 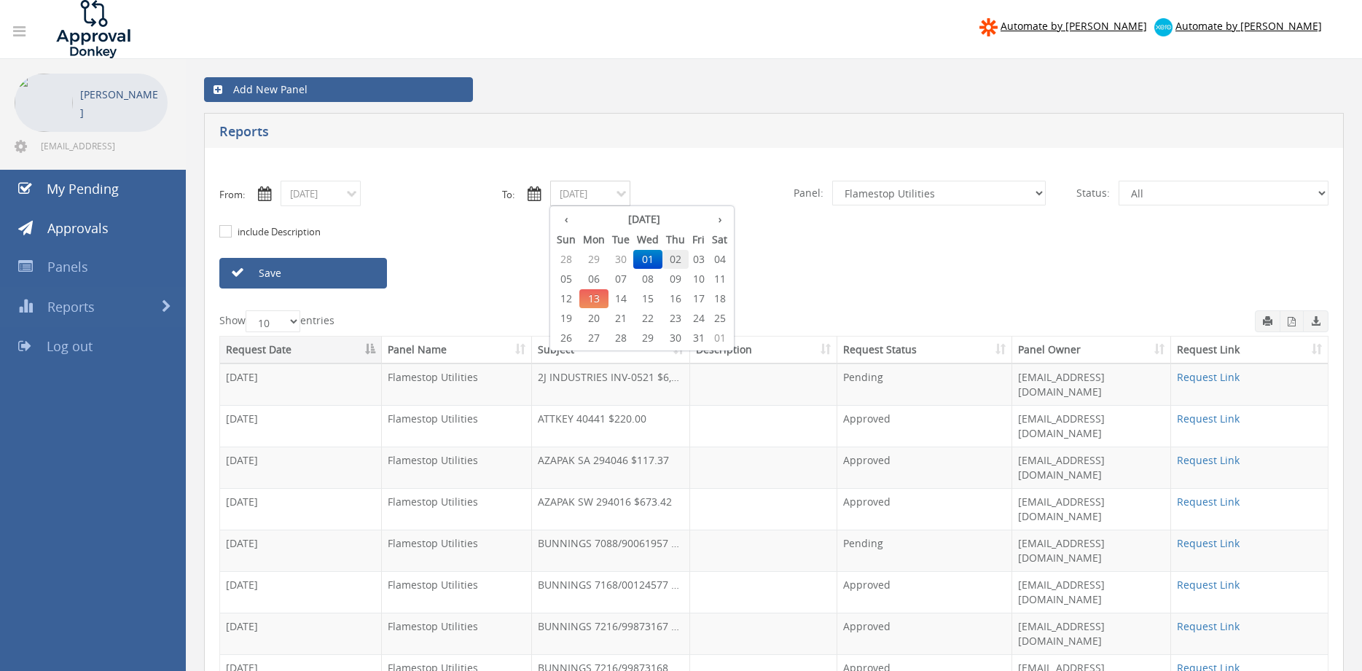 I want to click on span: 19, so click(x=566, y=318).